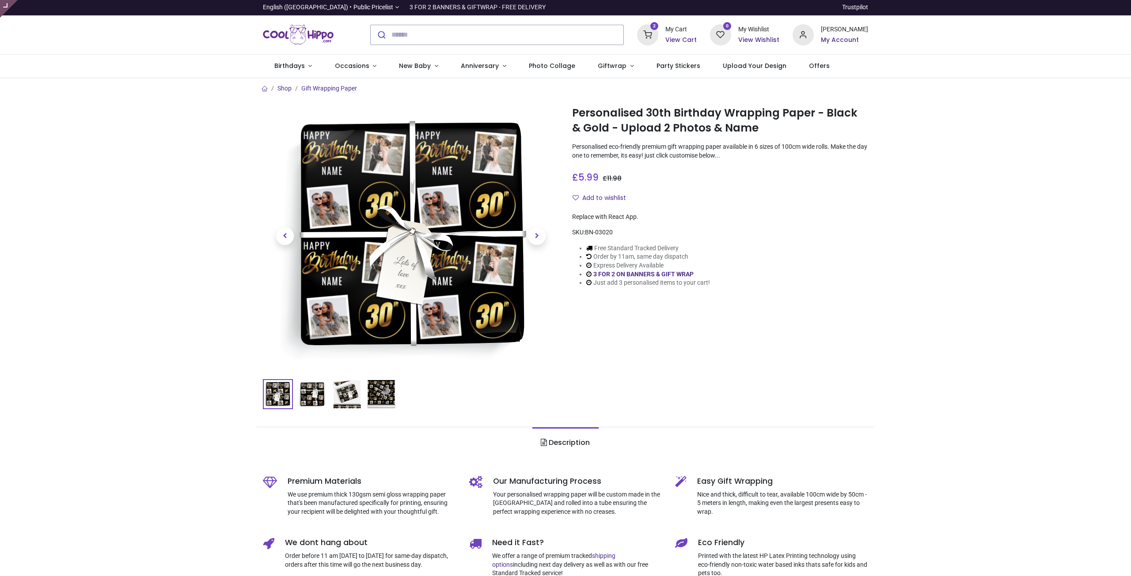 Image resolution: width=1131 pixels, height=576 pixels. What do you see at coordinates (553, 560) in the screenshot?
I see `a: shipping options` at bounding box center [553, 560].